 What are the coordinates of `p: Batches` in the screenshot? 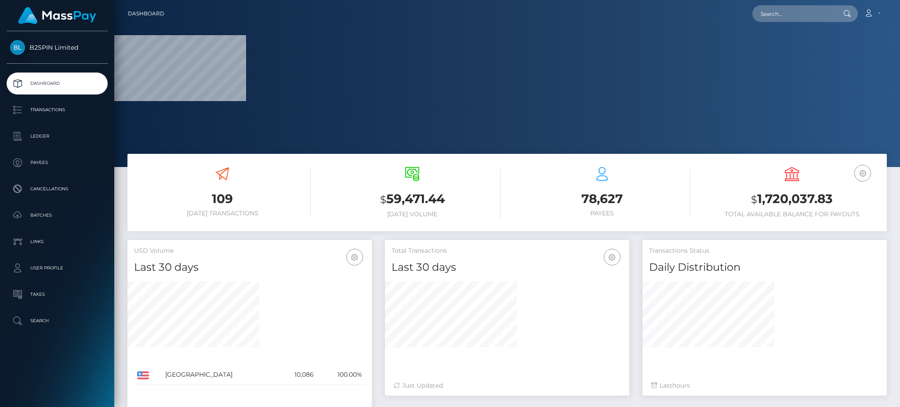 It's located at (57, 215).